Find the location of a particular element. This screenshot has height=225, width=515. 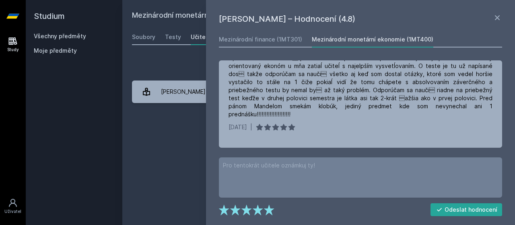

div: Study is located at coordinates (13, 50).